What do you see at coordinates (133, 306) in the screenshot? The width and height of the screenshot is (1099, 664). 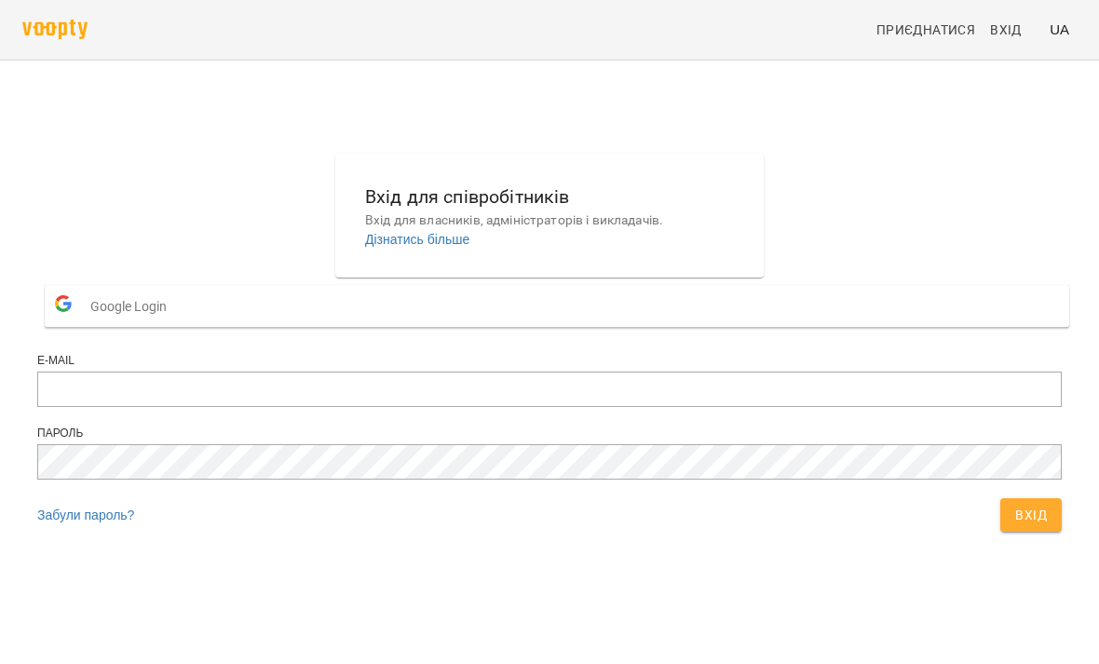 I see `span: Google Login` at bounding box center [133, 306].